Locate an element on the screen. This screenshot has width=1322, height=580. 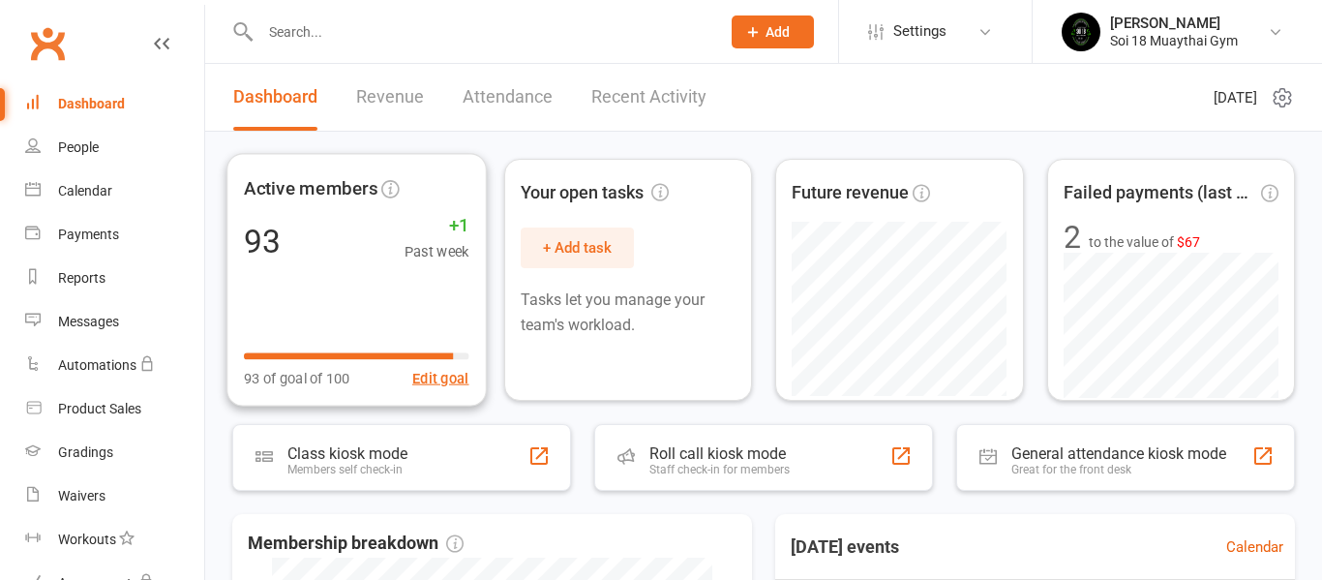
span: Failed payments (last 30d) is located at coordinates (1160, 193).